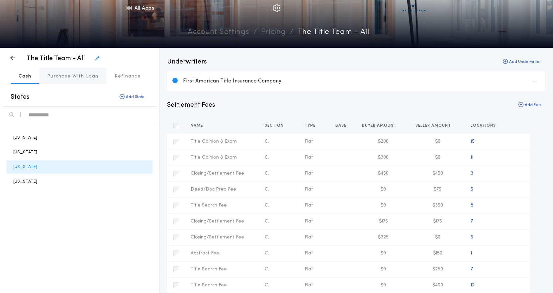  What do you see at coordinates (313, 126) in the screenshot?
I see `button: Type` at bounding box center [313, 126].